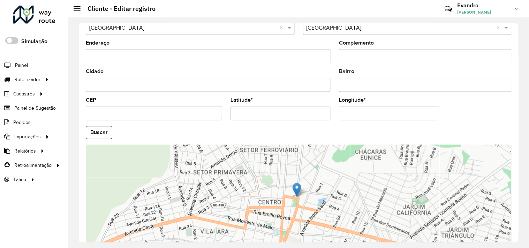  What do you see at coordinates (22, 122) in the screenshot?
I see `span: Pedidos` at bounding box center [22, 122].